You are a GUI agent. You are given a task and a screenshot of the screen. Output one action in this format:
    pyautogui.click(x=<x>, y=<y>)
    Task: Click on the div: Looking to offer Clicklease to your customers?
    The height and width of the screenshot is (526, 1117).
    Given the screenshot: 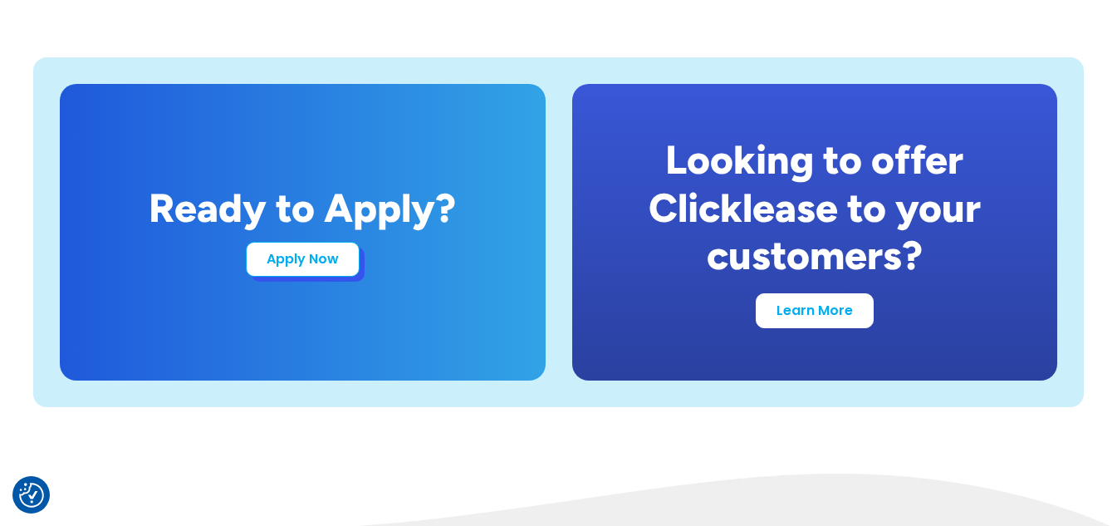 What is the action you would take?
    pyautogui.click(x=815, y=208)
    